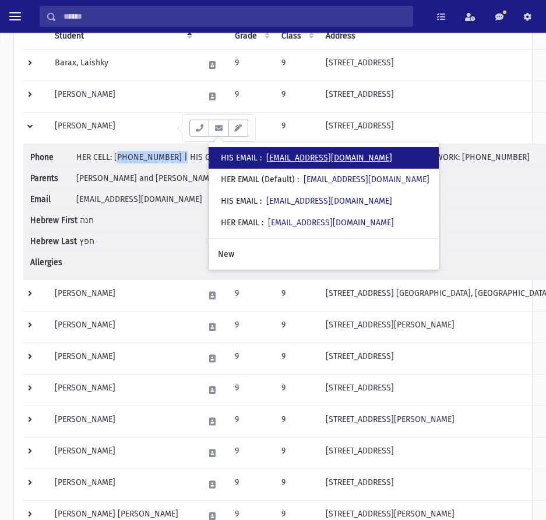 This screenshot has width=546, height=520. Describe the element at coordinates (52, 157) in the screenshot. I see `span: Phone` at that location.